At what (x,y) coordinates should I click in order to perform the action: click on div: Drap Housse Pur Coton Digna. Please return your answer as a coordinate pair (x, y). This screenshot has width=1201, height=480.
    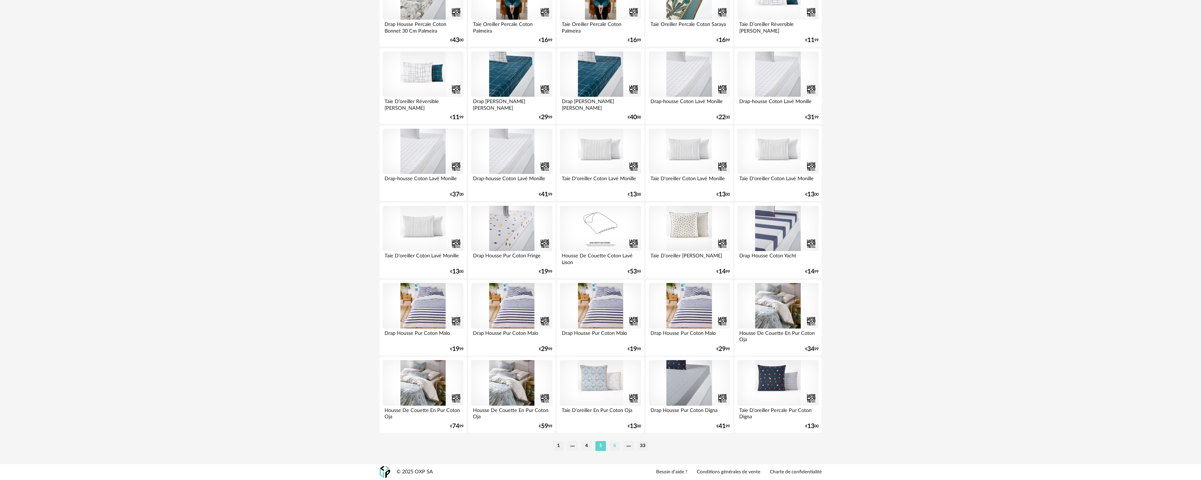
    Looking at the image, I should click on (689, 413).